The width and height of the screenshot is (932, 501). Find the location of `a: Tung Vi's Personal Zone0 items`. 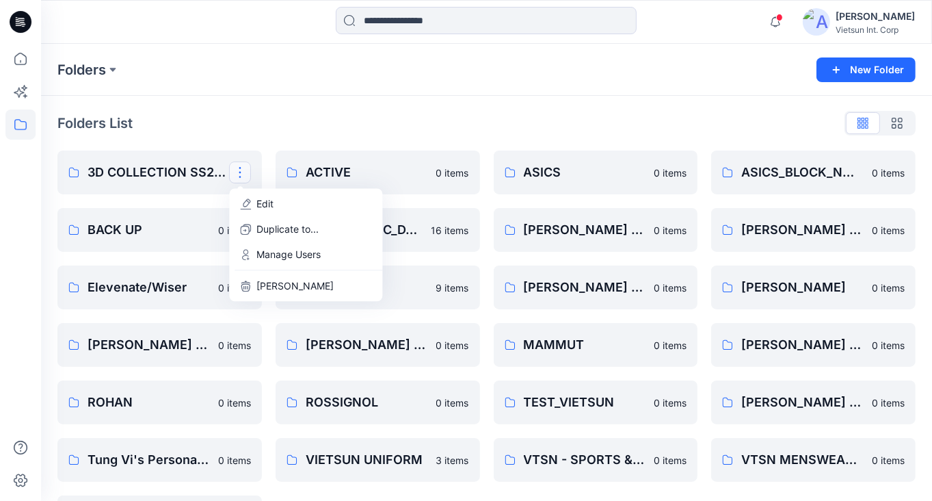

a: Tung Vi's Personal Zone0 items is located at coordinates (159, 460).